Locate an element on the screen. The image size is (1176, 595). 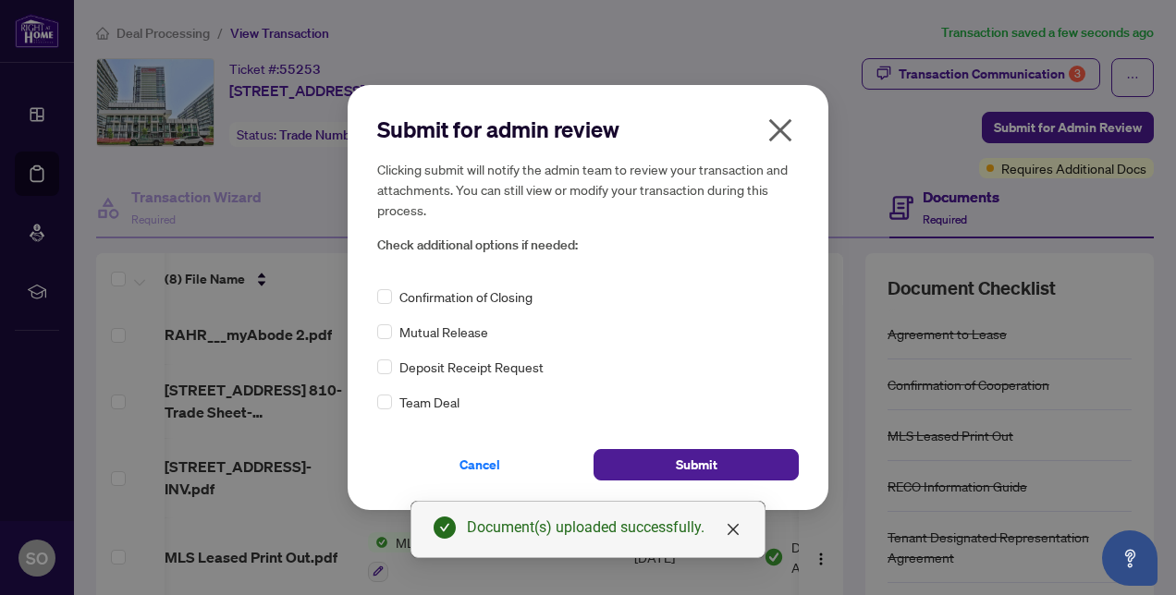
span: Check additional options if needed: is located at coordinates (588, 245).